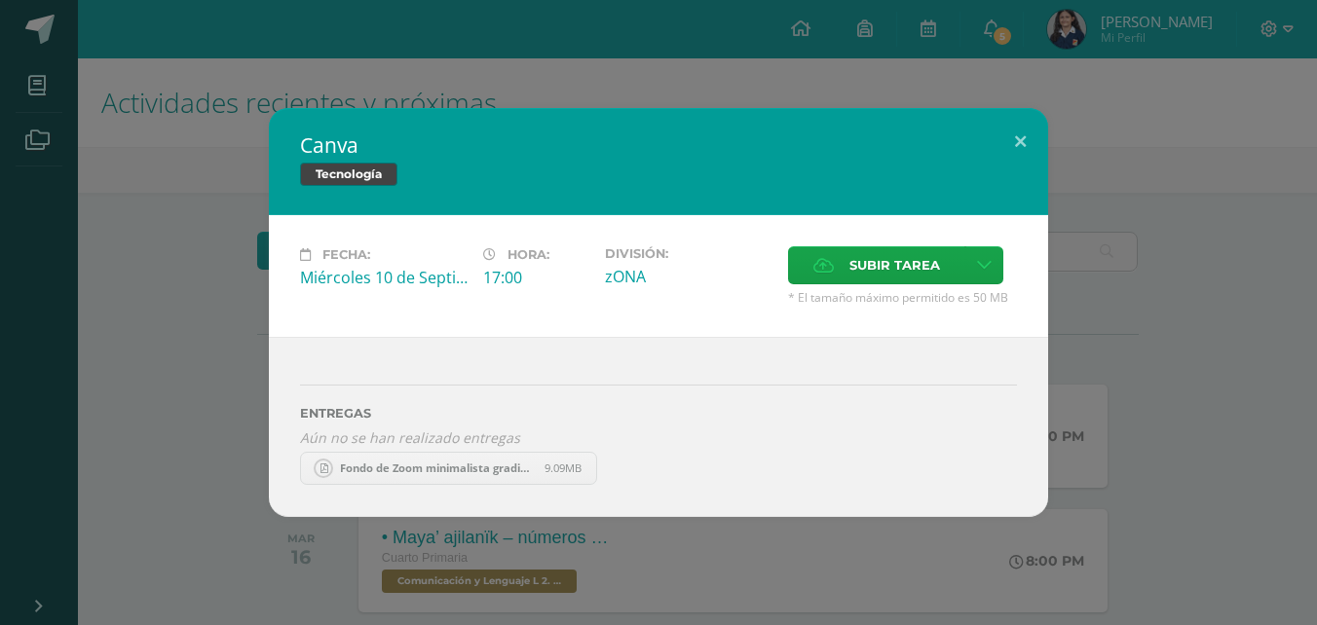 The height and width of the screenshot is (625, 1317). Describe the element at coordinates (448, 469) in the screenshot. I see `a: Fondo de Zoom minimalista gradiente con nombre sobre una charla de diseño y estilismo.pdf` at that location.